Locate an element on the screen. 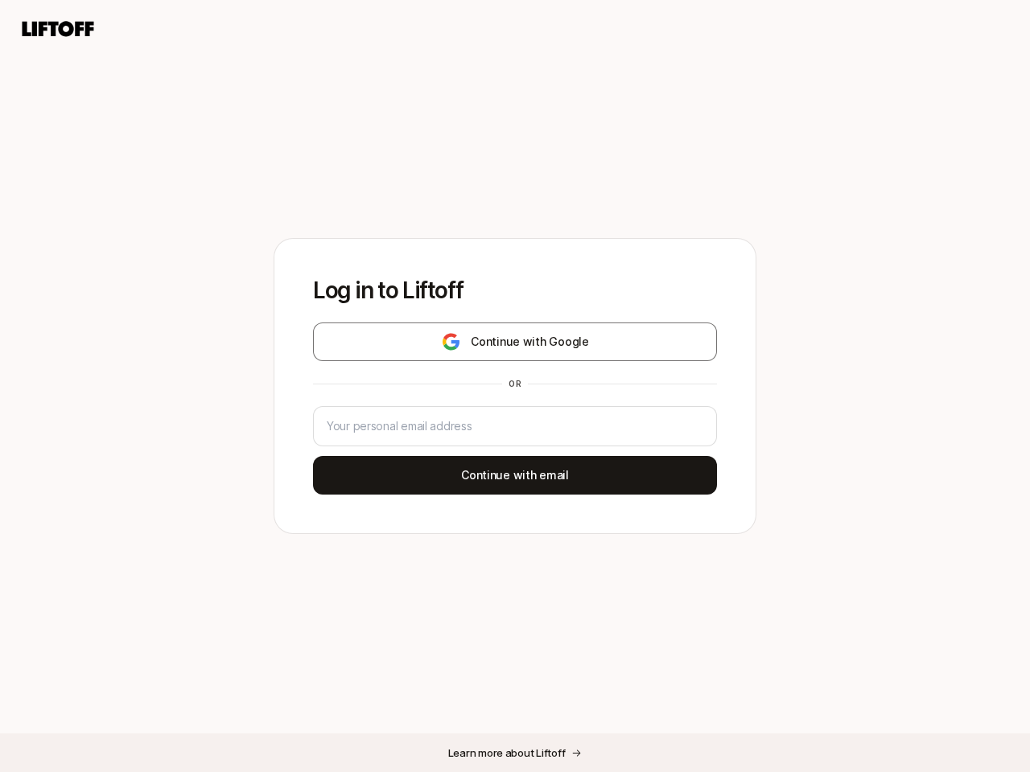 The image size is (1030, 772). button: Continue with email is located at coordinates (515, 476).